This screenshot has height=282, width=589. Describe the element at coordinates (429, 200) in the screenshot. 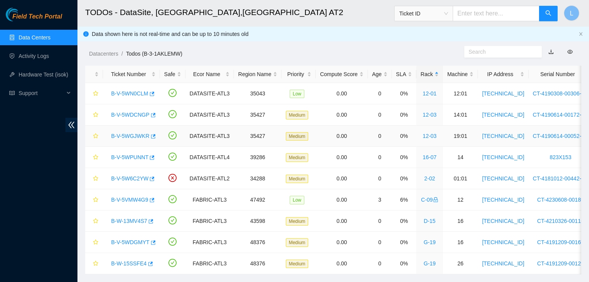

I see `a: C-09lock` at that location.